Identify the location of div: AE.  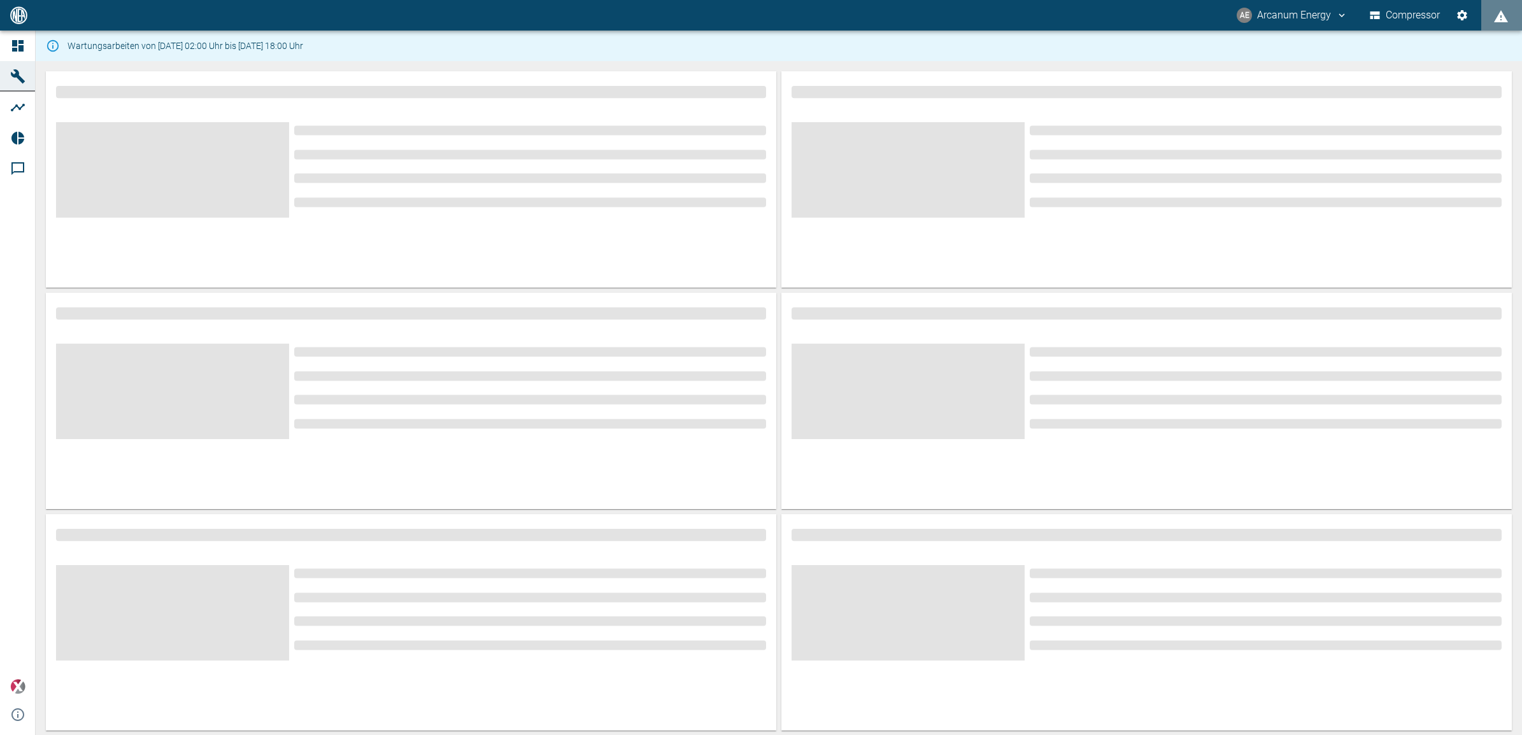
(1244, 15).